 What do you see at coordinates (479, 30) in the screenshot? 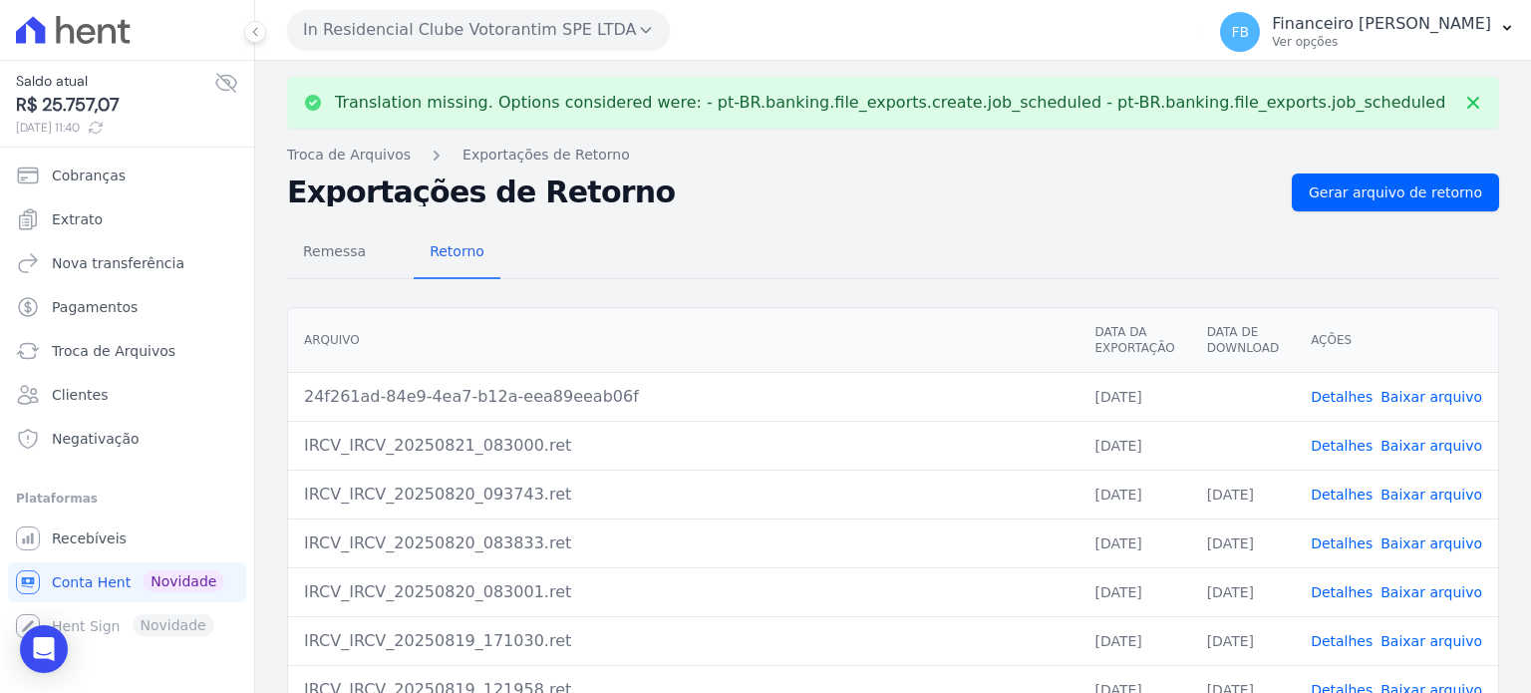
I see `button: In Residencial Clube Votorantim SPE LTDA` at bounding box center [479, 30].